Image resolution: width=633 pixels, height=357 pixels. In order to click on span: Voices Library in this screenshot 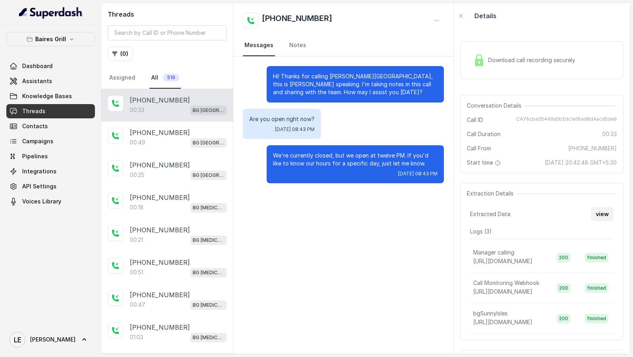, I will do `click(42, 201)`.